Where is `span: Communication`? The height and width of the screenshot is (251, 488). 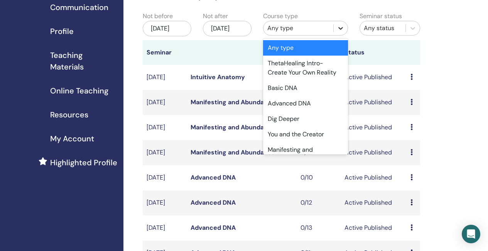 span: Communication is located at coordinates (79, 7).